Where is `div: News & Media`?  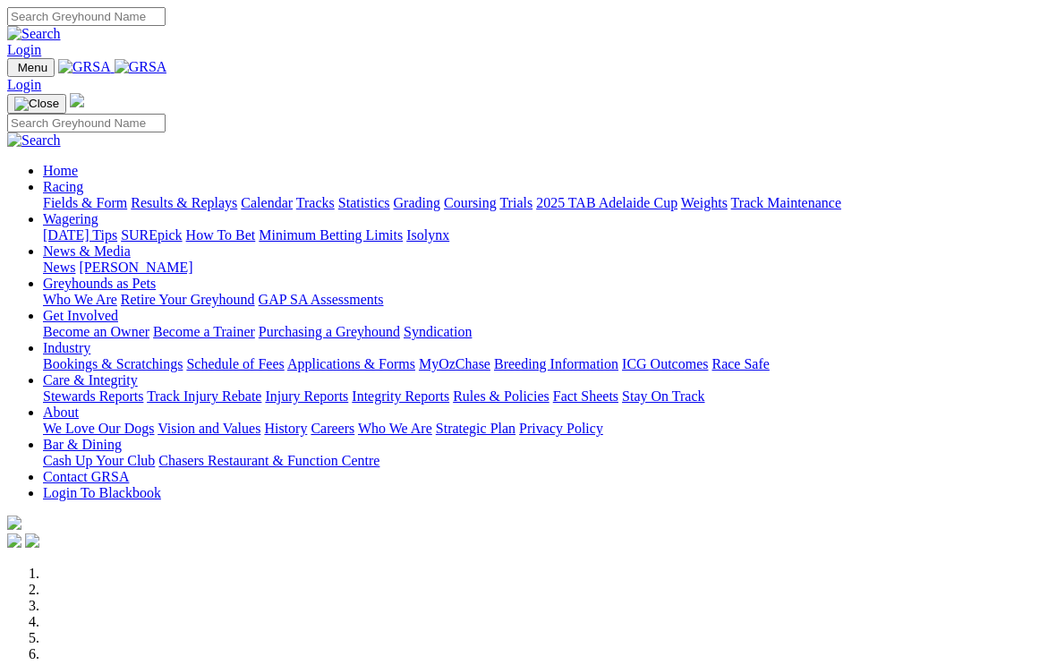 div: News & Media is located at coordinates (546, 267).